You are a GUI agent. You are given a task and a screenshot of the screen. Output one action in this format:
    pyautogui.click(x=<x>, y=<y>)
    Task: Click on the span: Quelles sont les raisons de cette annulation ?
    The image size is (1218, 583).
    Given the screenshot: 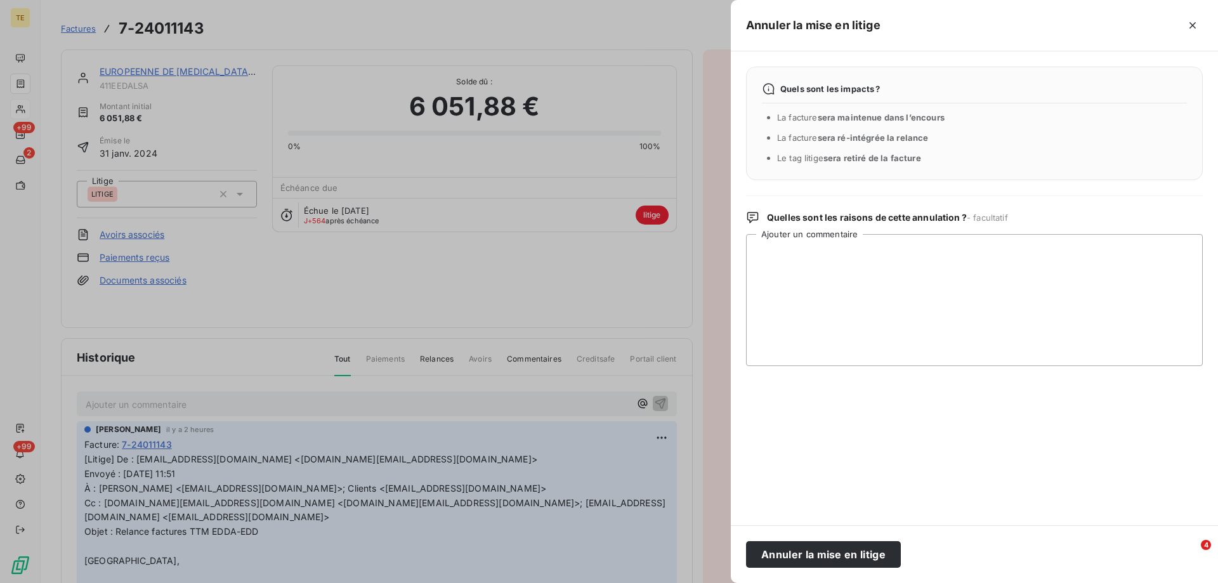 What is the action you would take?
    pyautogui.click(x=887, y=218)
    